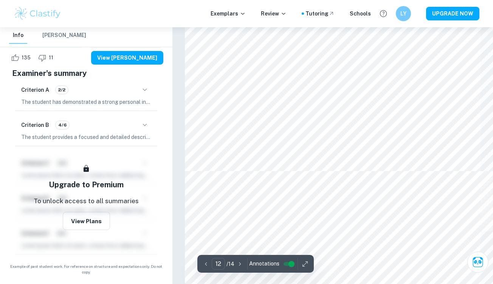  I want to click on a: Tutoring, so click(320, 14).